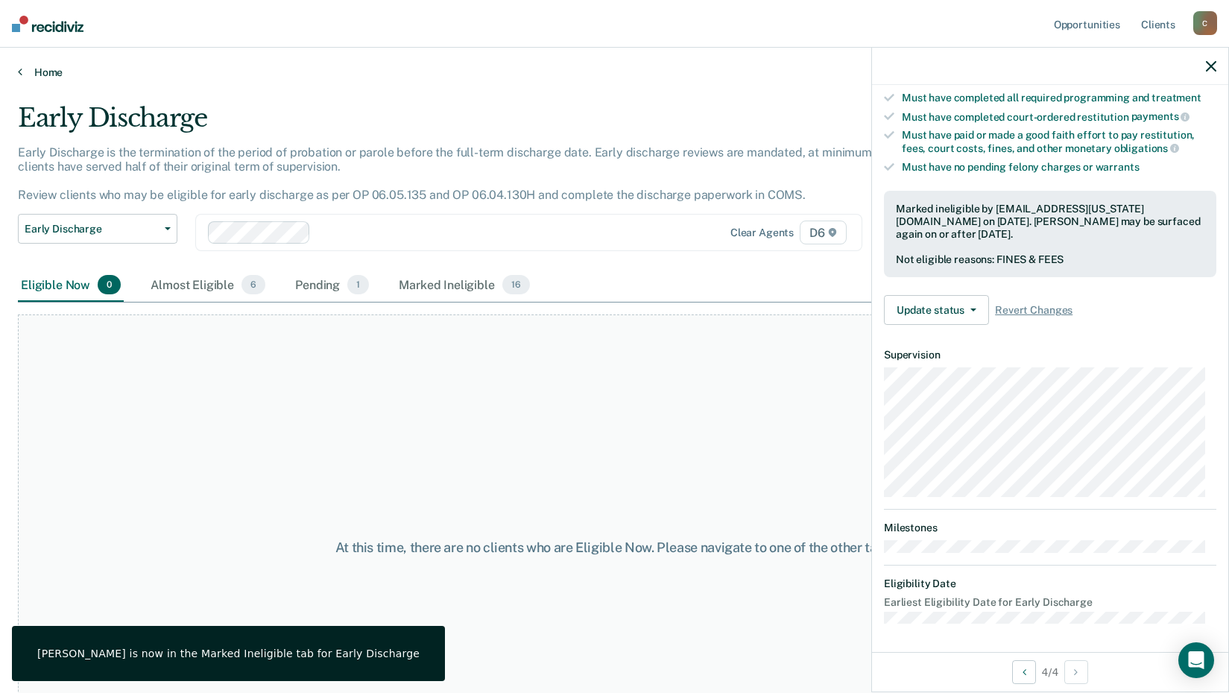  What do you see at coordinates (92, 229) in the screenshot?
I see `span: Early Discharge` at bounding box center [92, 229].